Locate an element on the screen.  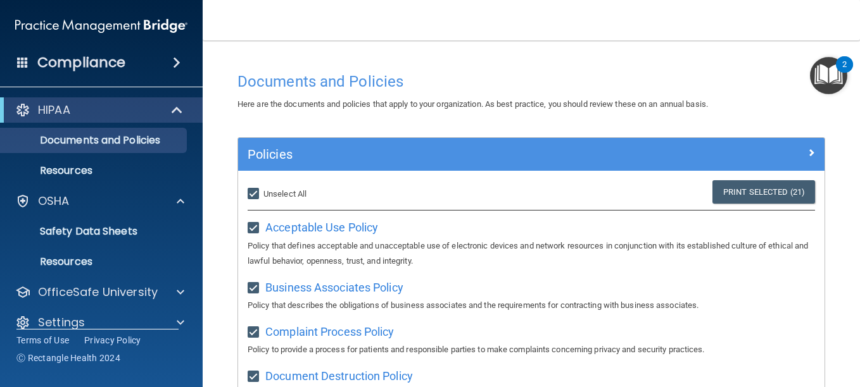
h4: Documents and Policies is located at coordinates (531, 82).